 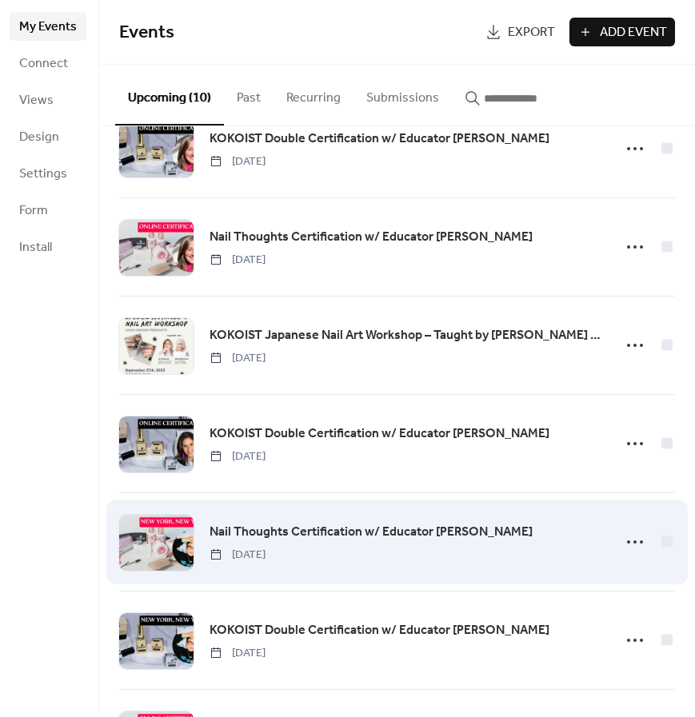 I want to click on span: Settings, so click(x=43, y=174).